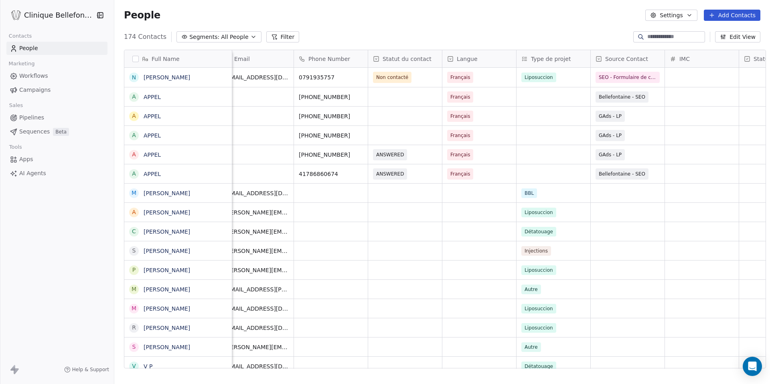 This screenshot has height=384, width=770. What do you see at coordinates (392, 77) in the screenshot?
I see `span: Non contacté` at bounding box center [392, 77].